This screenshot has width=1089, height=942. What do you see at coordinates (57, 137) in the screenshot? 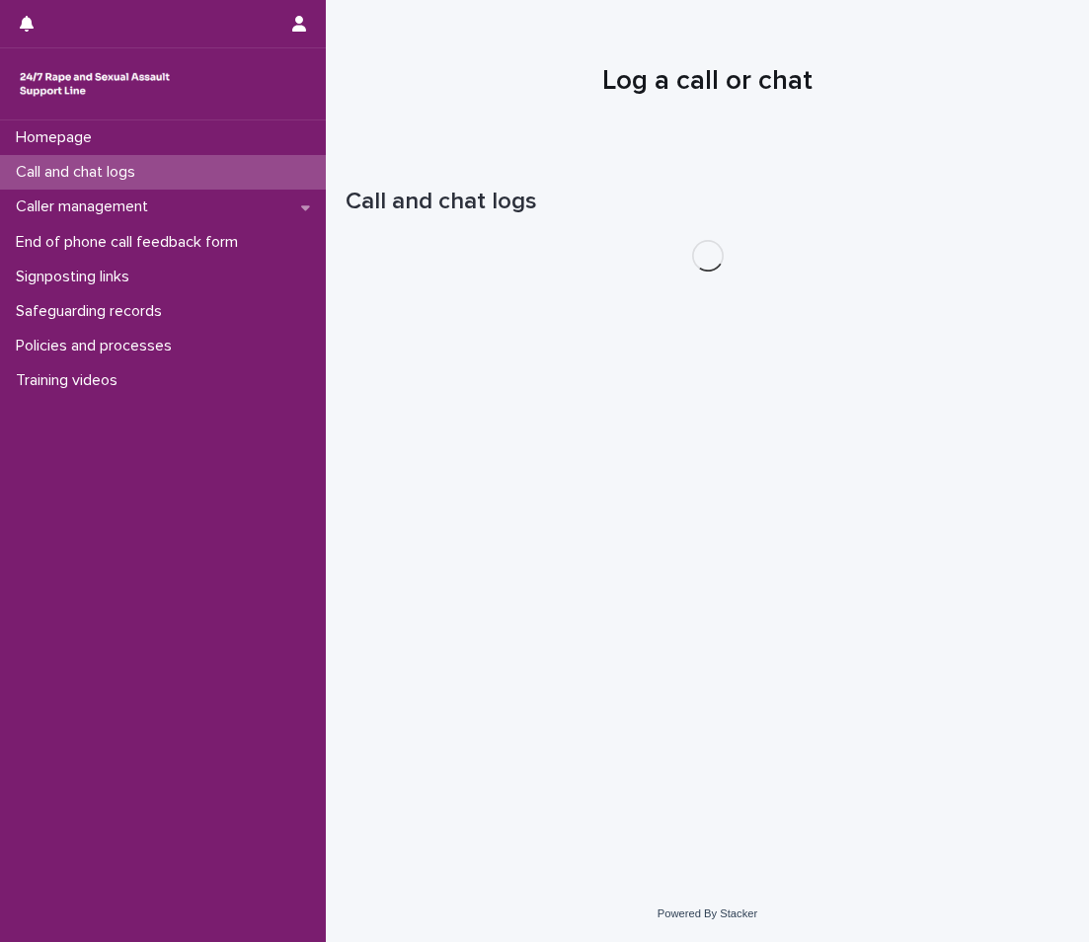
I see `p: Homepage` at bounding box center [57, 137].